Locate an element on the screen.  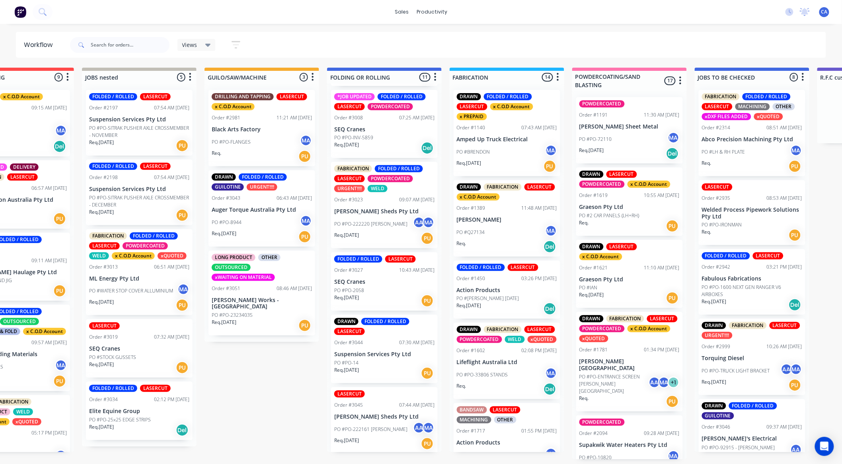
div: OTHER is located at coordinates (784, 107).